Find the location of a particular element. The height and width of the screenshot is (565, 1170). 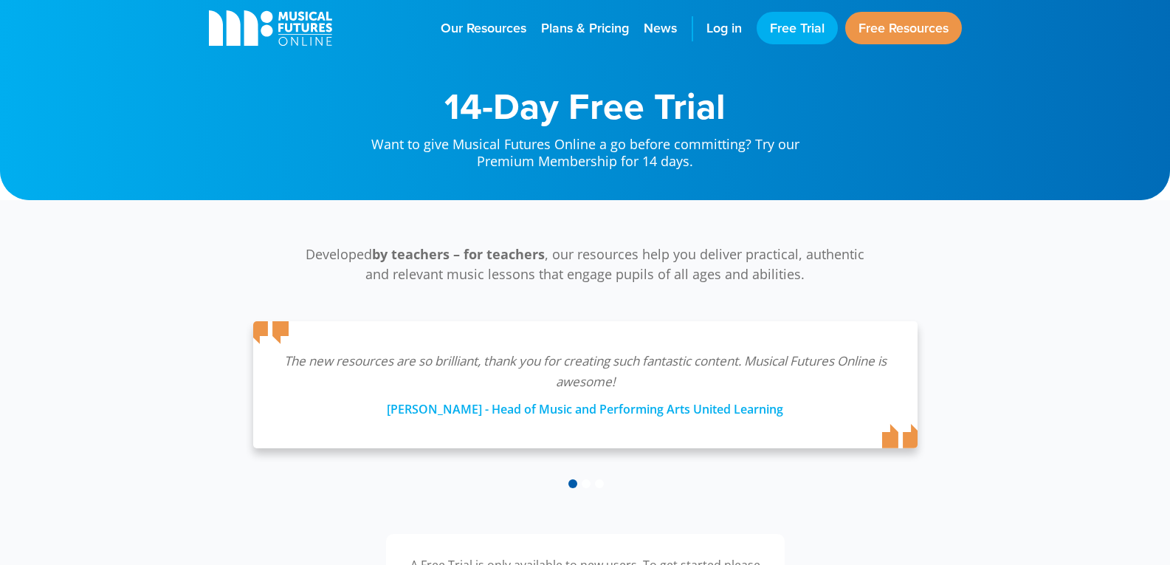

strong: by teachers – for teachers is located at coordinates (459, 254).